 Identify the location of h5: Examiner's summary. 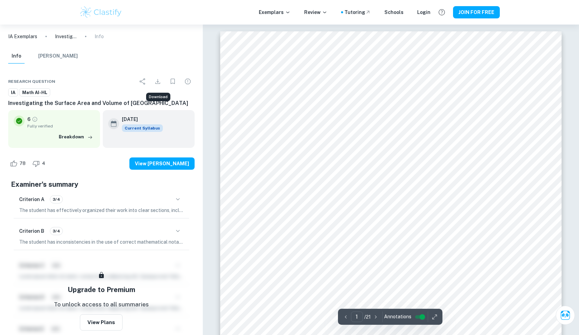
(101, 185).